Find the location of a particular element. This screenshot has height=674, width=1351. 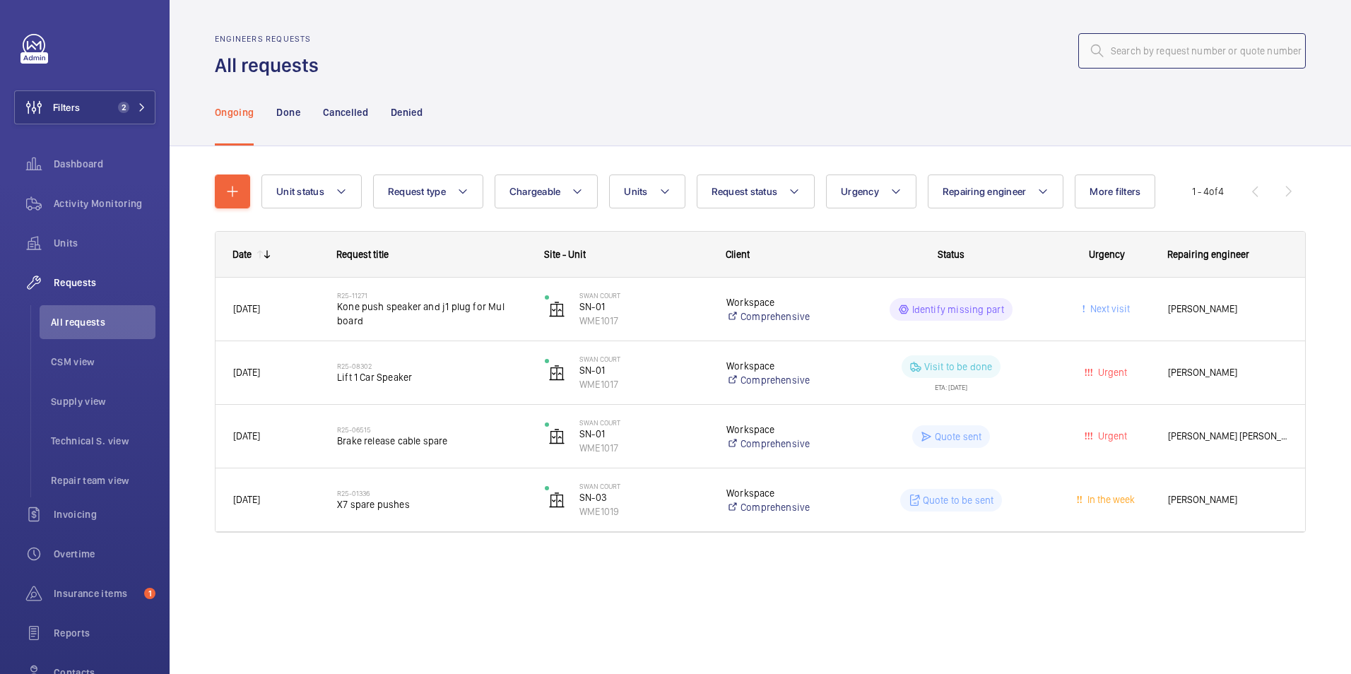

span: CSM view is located at coordinates (103, 362).